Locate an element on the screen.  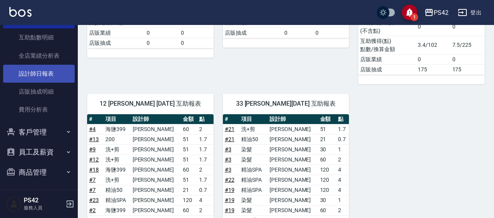
td: 30 is located at coordinates (327, 149).